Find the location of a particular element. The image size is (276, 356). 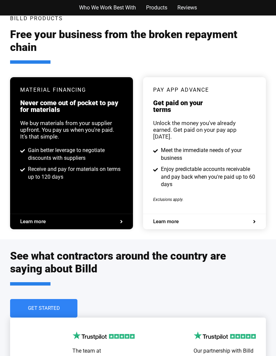

h3: Billd Products is located at coordinates (36, 19).